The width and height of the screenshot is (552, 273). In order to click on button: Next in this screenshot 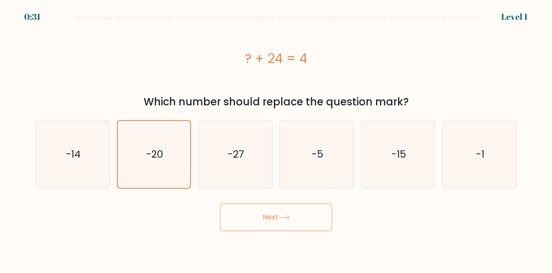, I will do `click(276, 217)`.